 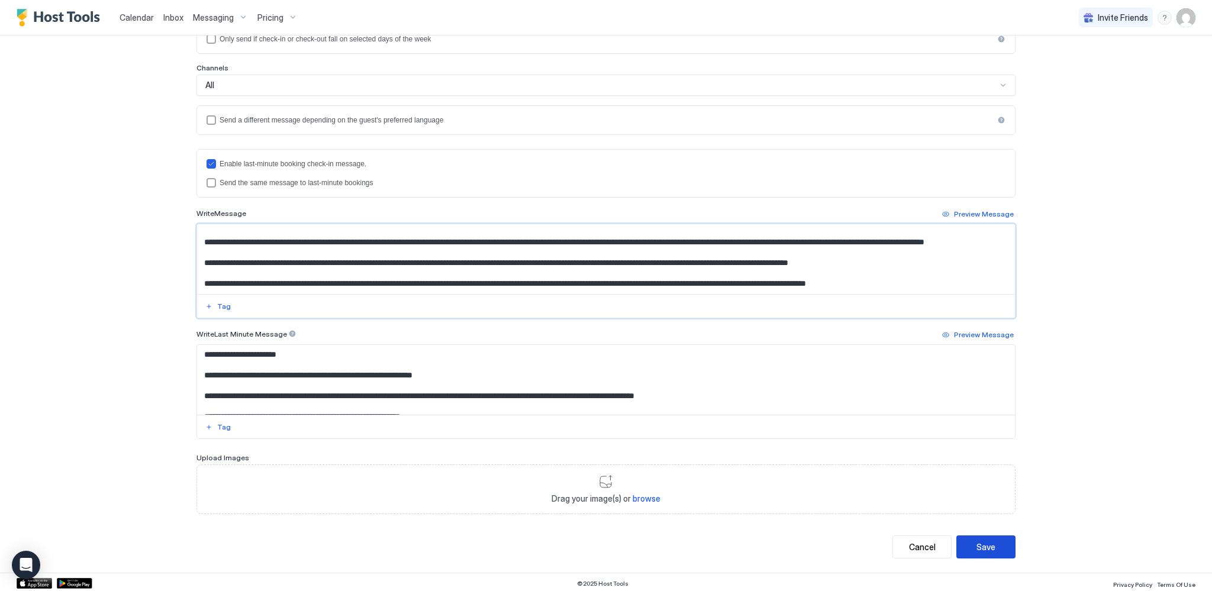 What do you see at coordinates (137, 17) in the screenshot?
I see `a: Calendar` at bounding box center [137, 17].